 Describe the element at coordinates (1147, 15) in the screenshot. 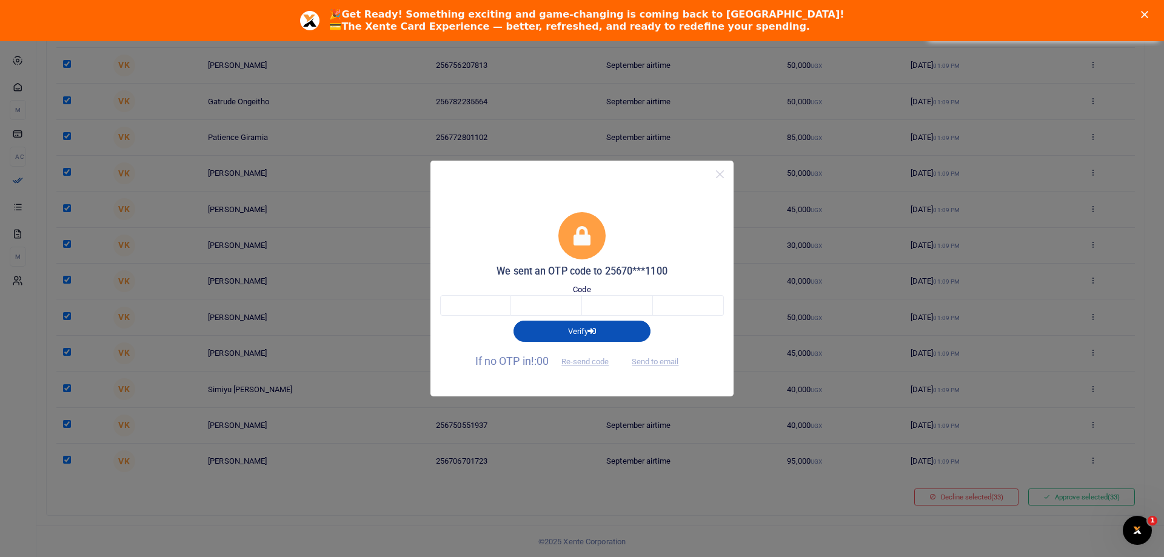

I see `div: Close` at that location.